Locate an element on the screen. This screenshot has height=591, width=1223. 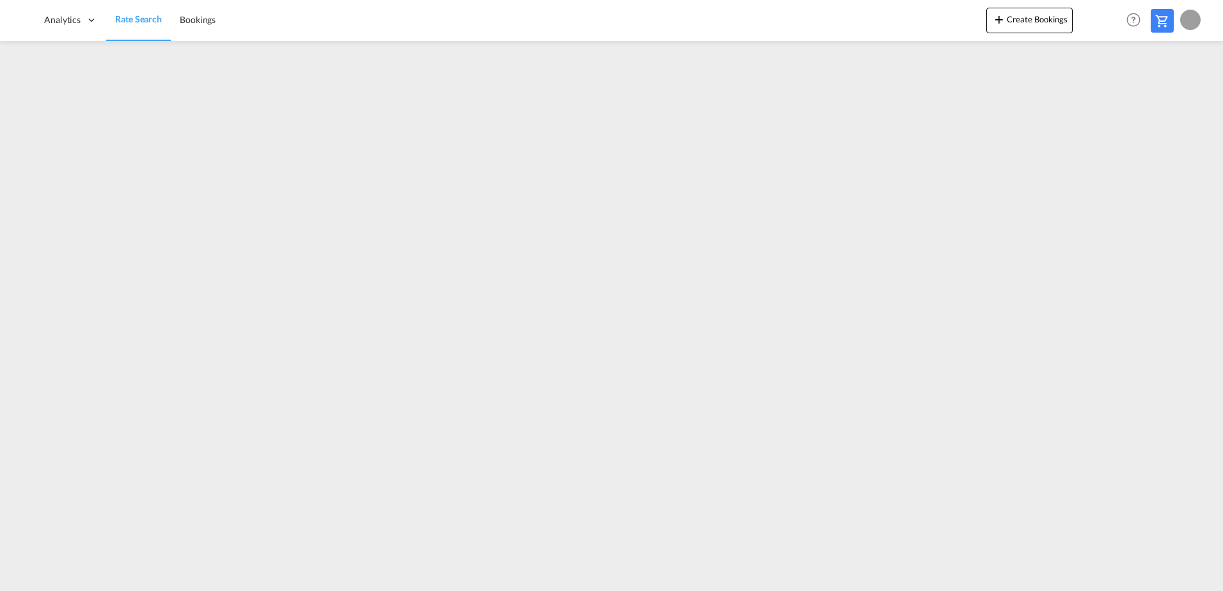
span: Rate Search is located at coordinates (138, 19).